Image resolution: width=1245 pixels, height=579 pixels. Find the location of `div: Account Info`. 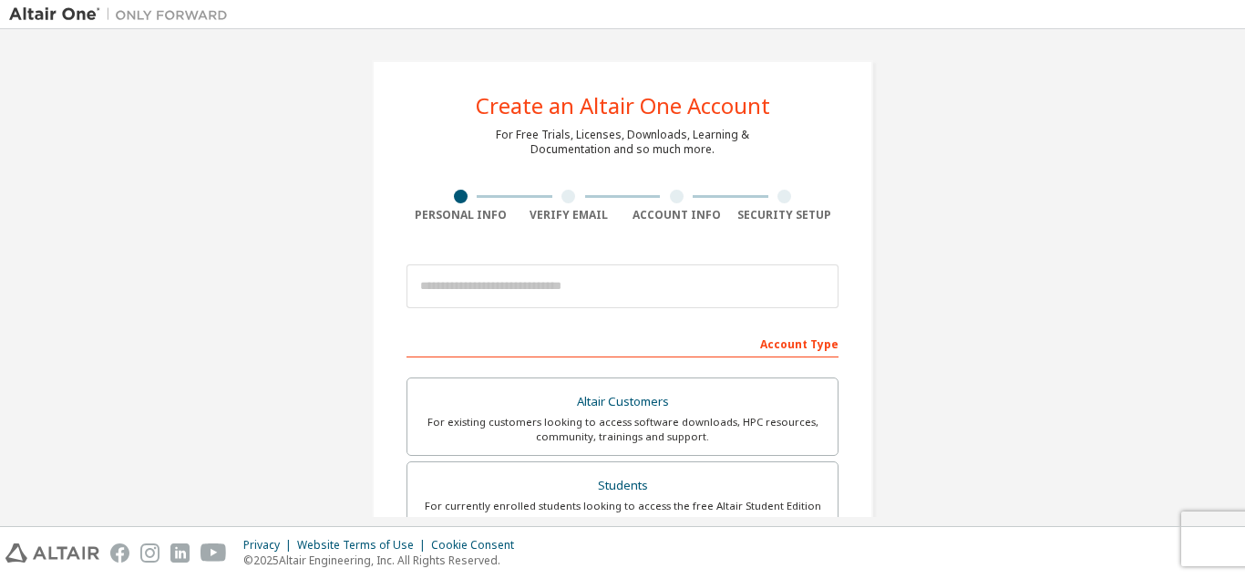

div: Account Info is located at coordinates (676, 215).